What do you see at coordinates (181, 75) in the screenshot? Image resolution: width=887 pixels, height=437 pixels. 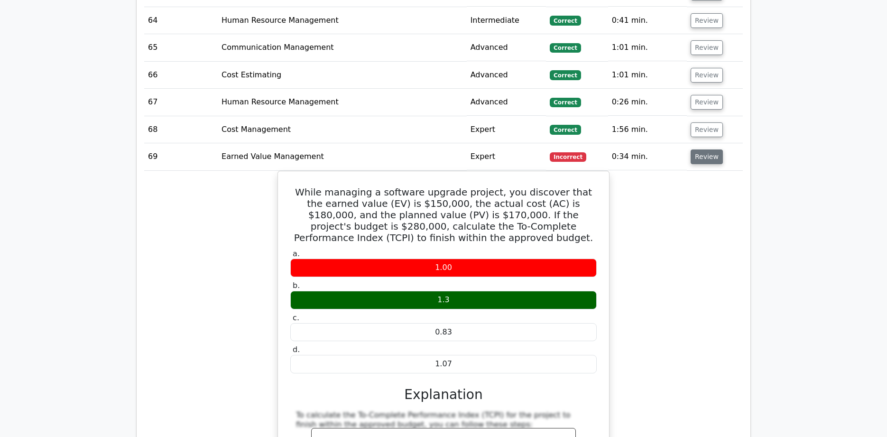 I see `td: 66` at bounding box center [181, 75].